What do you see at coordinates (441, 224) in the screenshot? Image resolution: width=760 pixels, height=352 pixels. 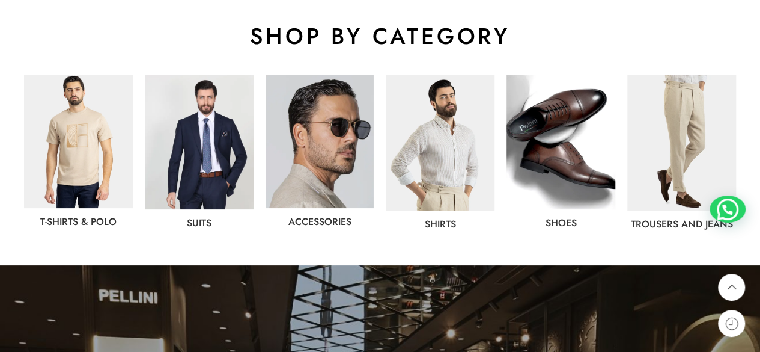 I see `a: Shirts` at bounding box center [441, 224].